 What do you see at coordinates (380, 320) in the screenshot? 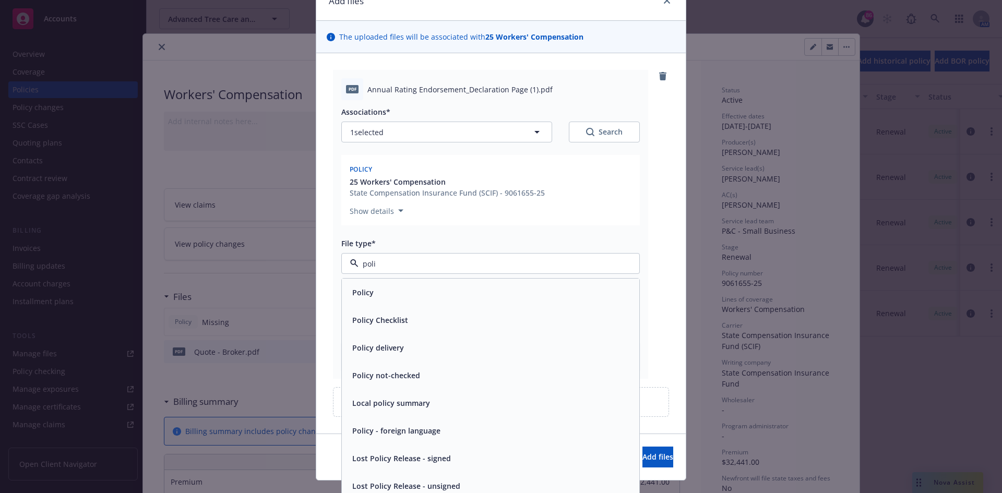
I see `span: Policy Checklist` at bounding box center [380, 320].